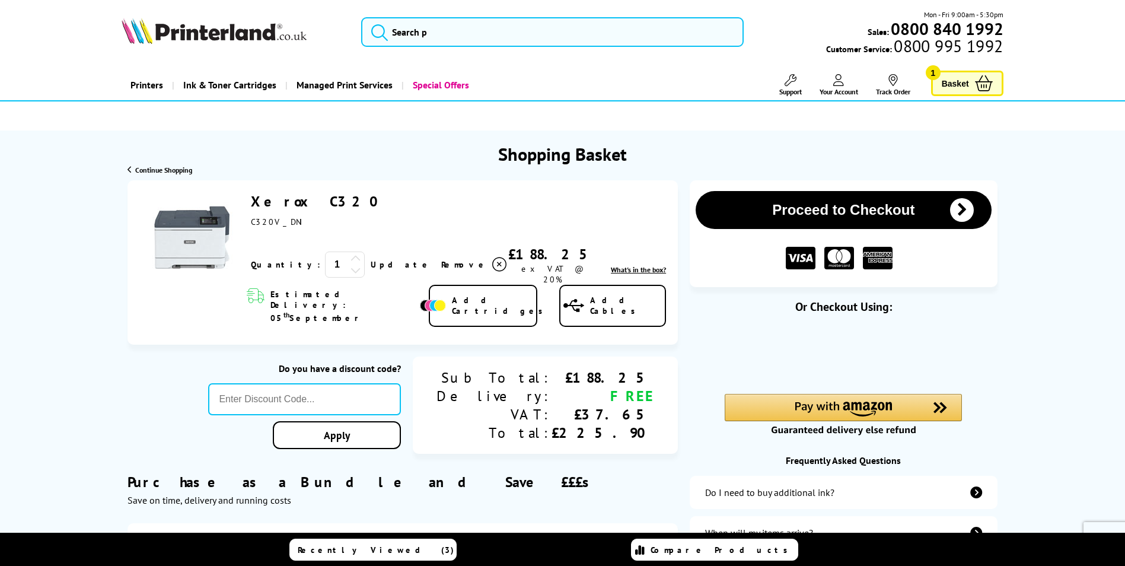 Image resolution: width=1125 pixels, height=566 pixels. I want to click on span: ex VAT @ 20%, so click(552, 274).